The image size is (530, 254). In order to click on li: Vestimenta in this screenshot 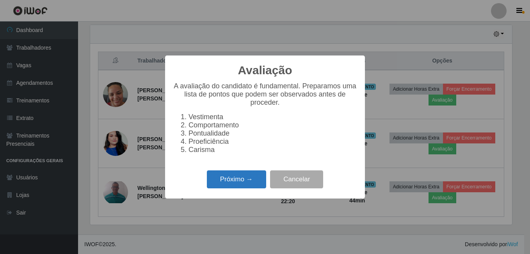, I will do `click(273, 117)`.